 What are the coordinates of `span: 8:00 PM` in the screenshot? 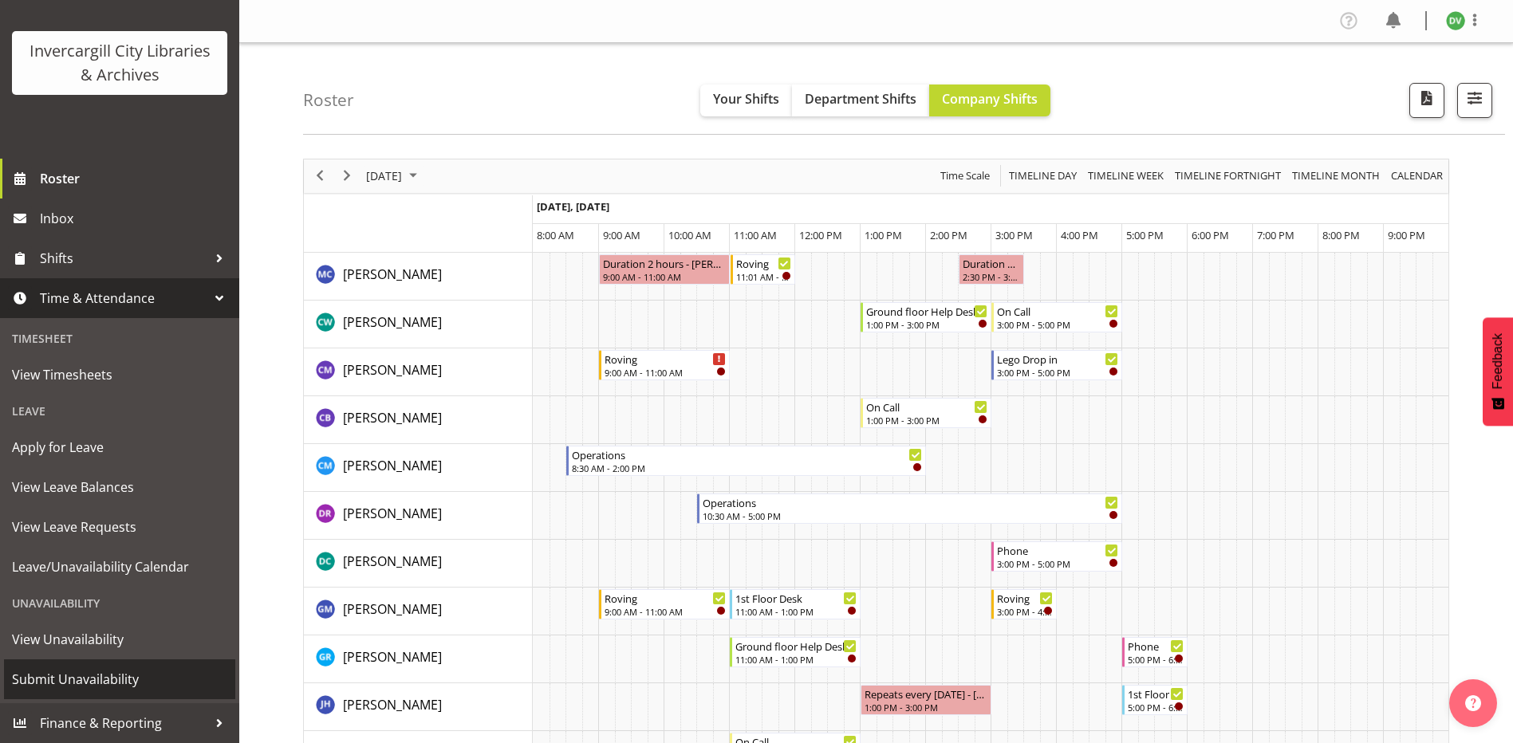 It's located at (1341, 235).